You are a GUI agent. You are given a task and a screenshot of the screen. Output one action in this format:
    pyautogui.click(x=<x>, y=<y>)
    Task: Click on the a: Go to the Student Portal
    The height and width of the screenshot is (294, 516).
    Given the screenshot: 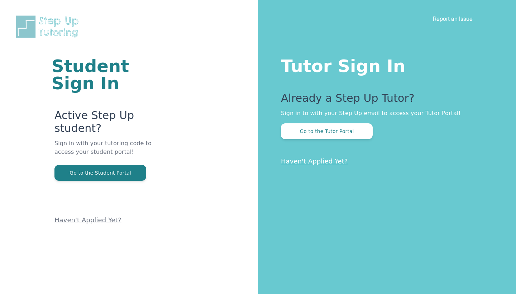 What is the action you would take?
    pyautogui.click(x=100, y=172)
    